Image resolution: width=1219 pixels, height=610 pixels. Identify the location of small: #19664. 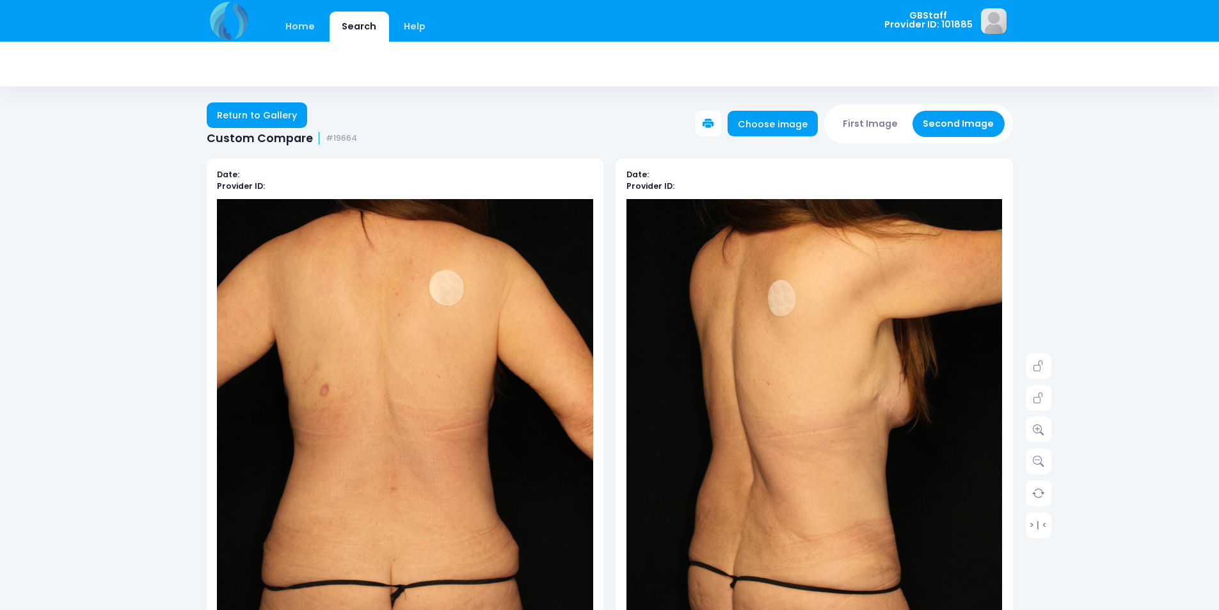
(341, 138).